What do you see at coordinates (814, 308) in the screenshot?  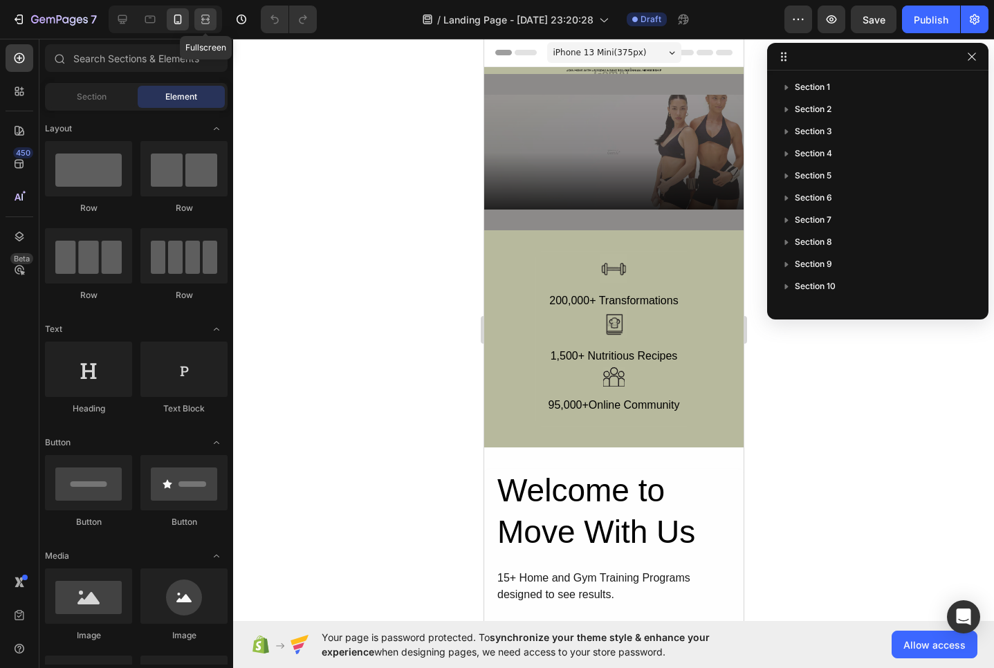 I see `span: Section 11` at bounding box center [814, 308].